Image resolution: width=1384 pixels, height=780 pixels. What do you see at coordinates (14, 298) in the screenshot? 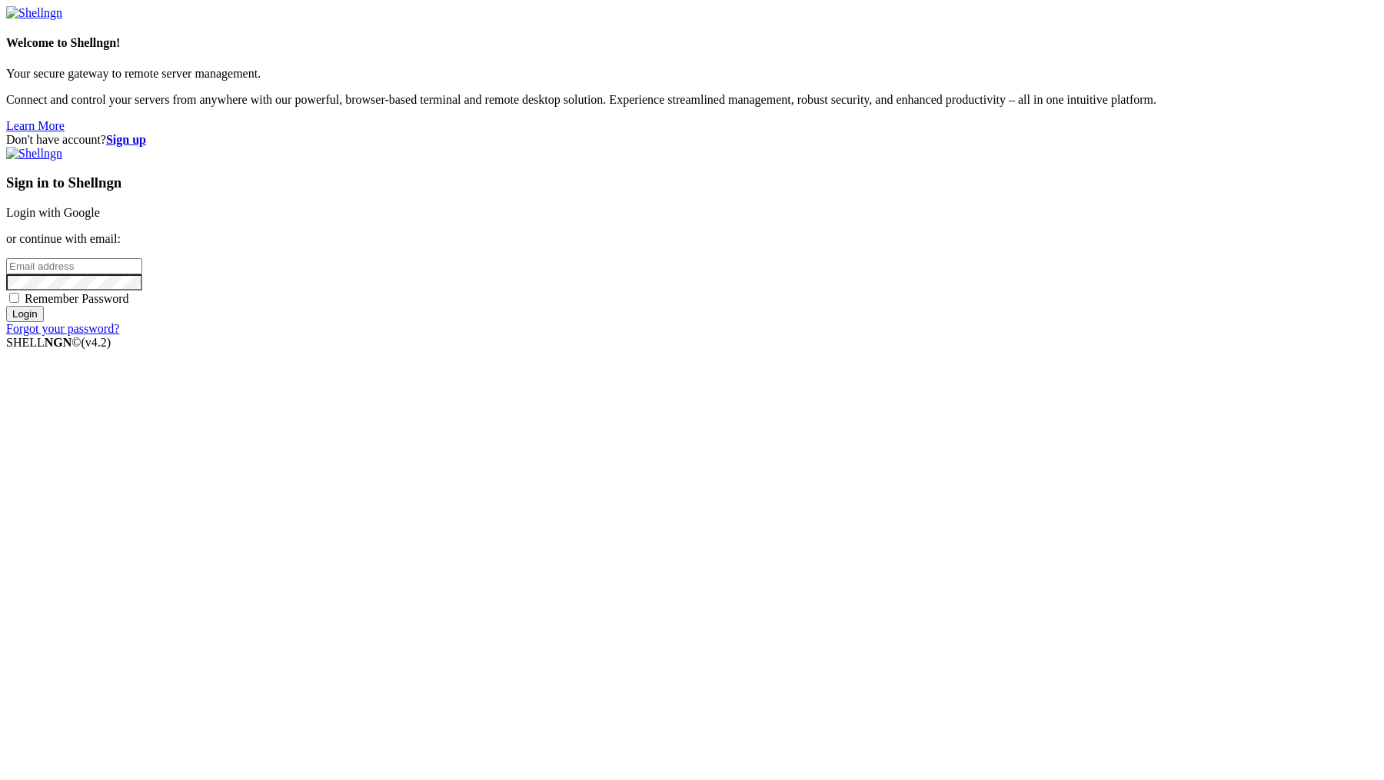
I see `input: Remember Password` at bounding box center [14, 298].